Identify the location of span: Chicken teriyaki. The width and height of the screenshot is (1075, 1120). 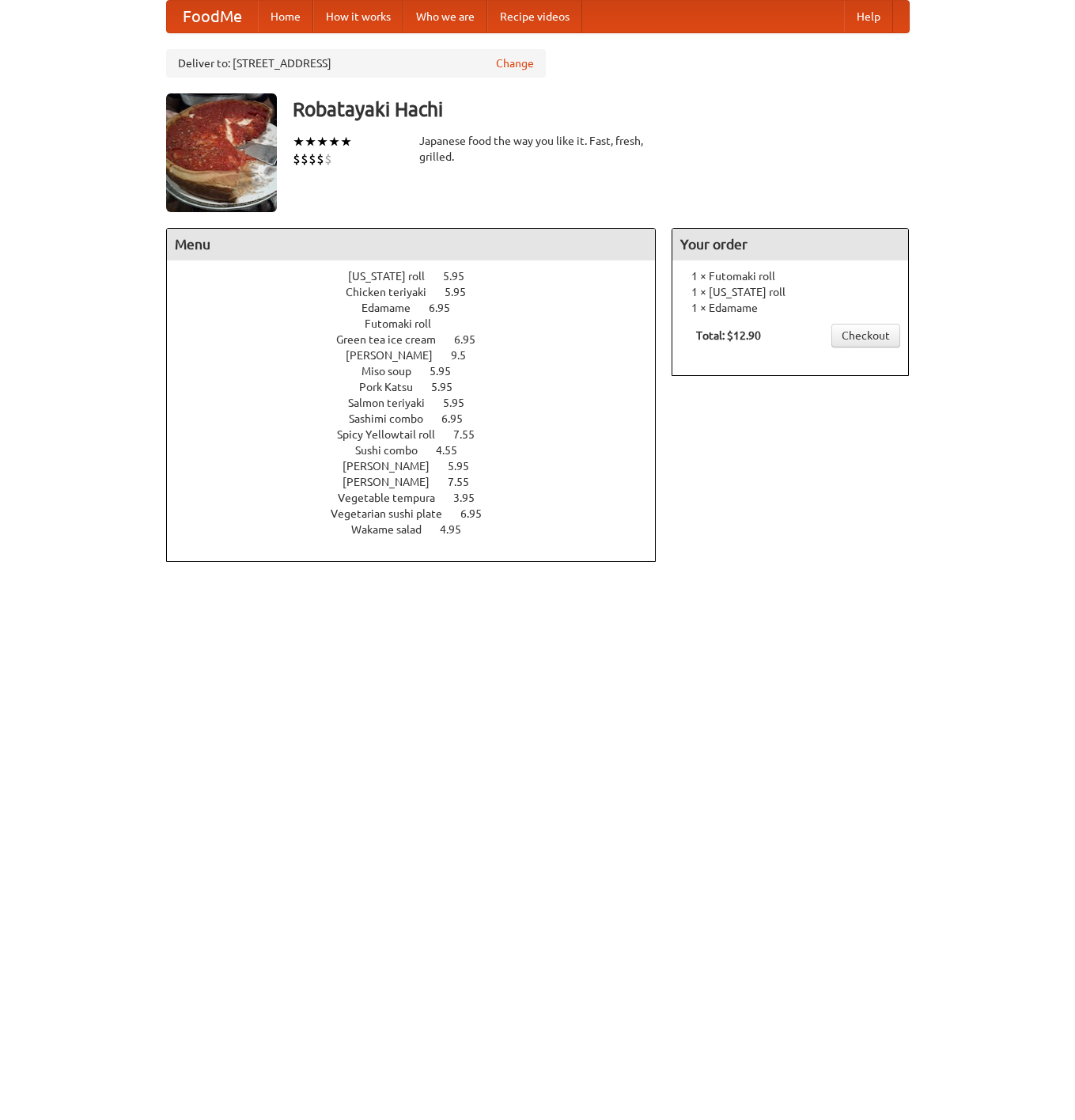
(394, 292).